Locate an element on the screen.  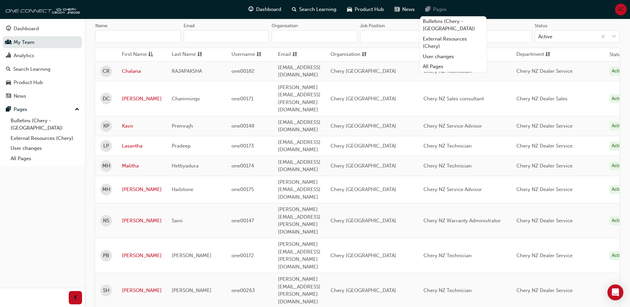
span: news-icon is located at coordinates (397, 9).